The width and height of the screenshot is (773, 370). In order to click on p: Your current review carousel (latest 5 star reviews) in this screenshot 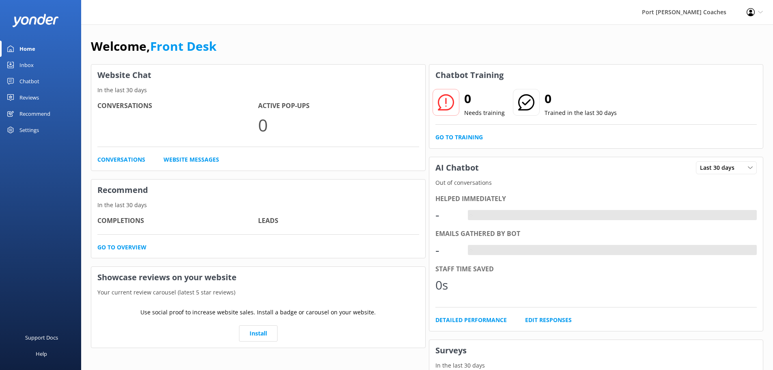, I will do `click(258, 292)`.